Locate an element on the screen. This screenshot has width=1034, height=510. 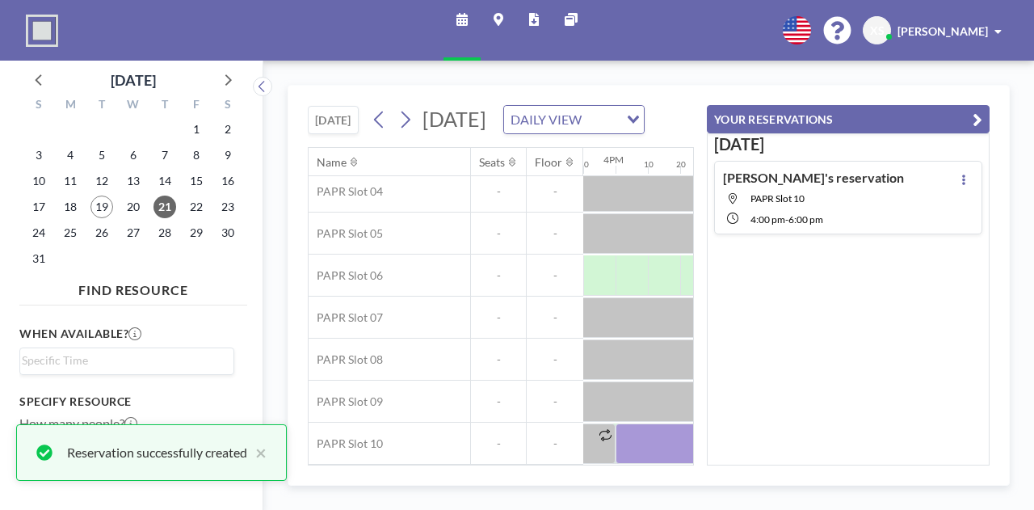
span: Wednesday, August 27, 2025 is located at coordinates (133, 233).